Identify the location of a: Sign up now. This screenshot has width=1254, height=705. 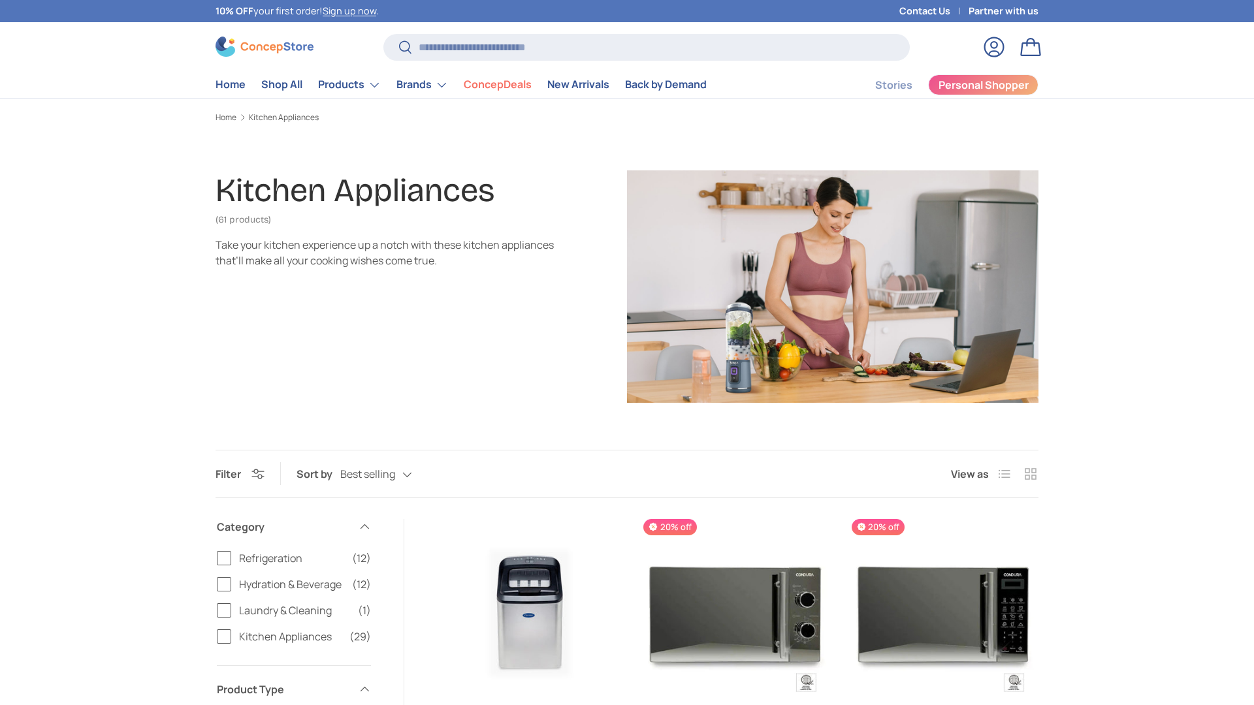
(349, 10).